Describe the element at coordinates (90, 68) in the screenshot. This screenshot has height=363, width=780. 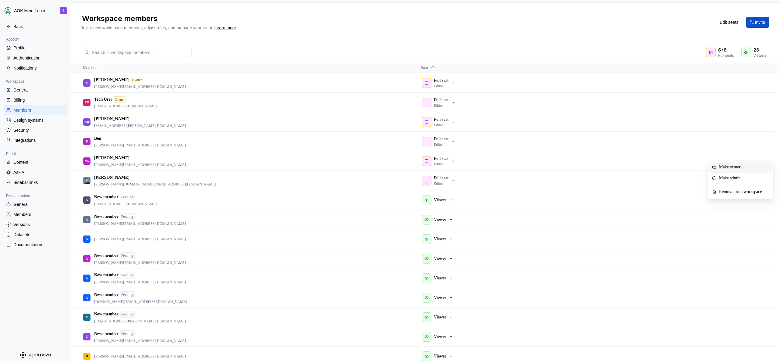
I see `span: Member` at that location.